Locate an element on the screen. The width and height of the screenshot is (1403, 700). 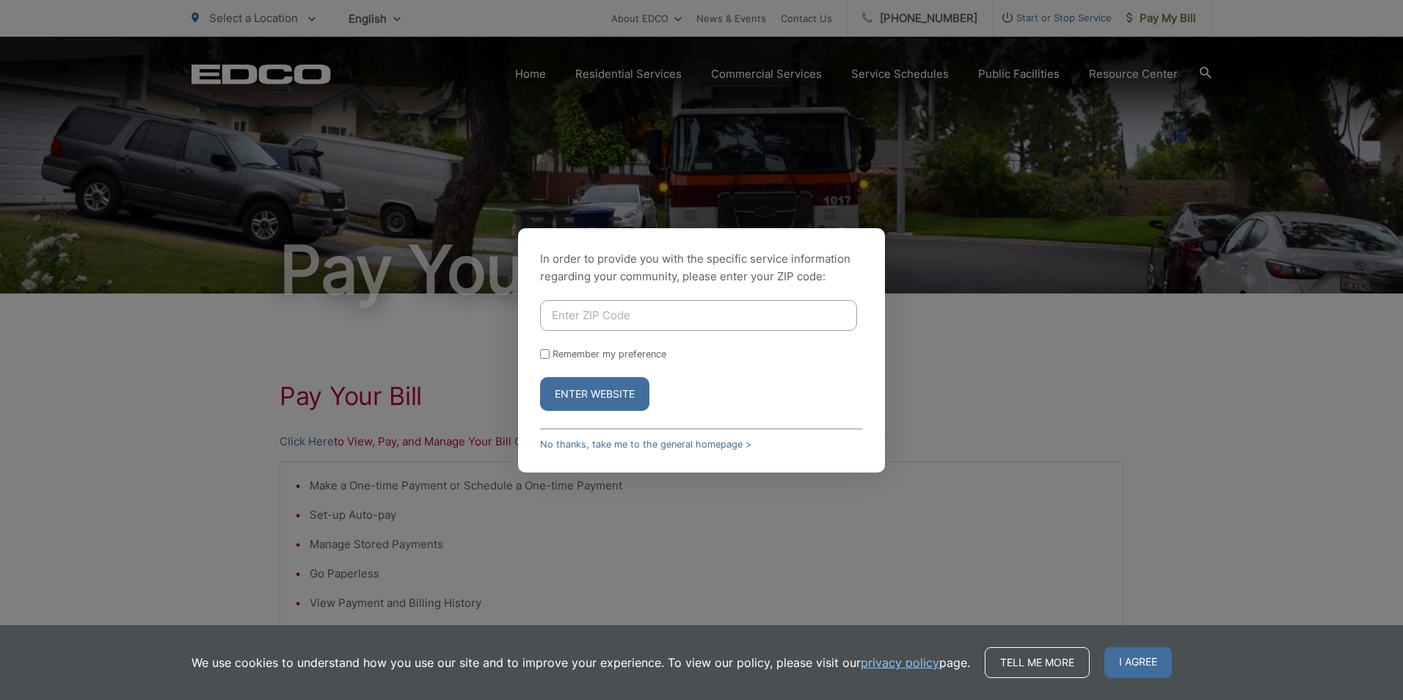
span: I agree is located at coordinates (1138, 663).